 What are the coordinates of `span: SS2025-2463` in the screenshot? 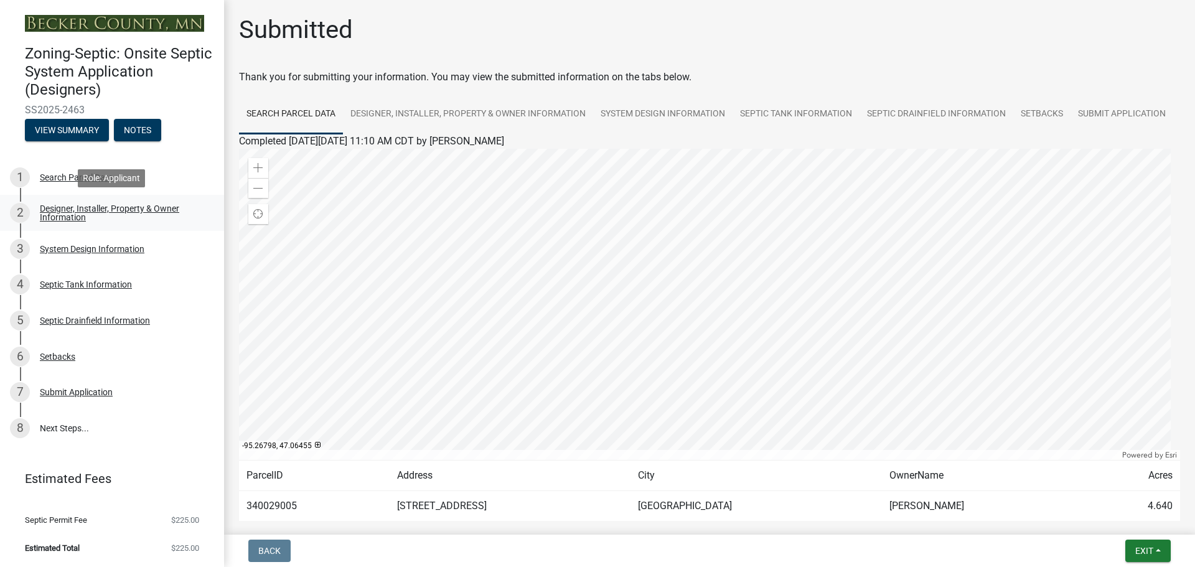 It's located at (112, 110).